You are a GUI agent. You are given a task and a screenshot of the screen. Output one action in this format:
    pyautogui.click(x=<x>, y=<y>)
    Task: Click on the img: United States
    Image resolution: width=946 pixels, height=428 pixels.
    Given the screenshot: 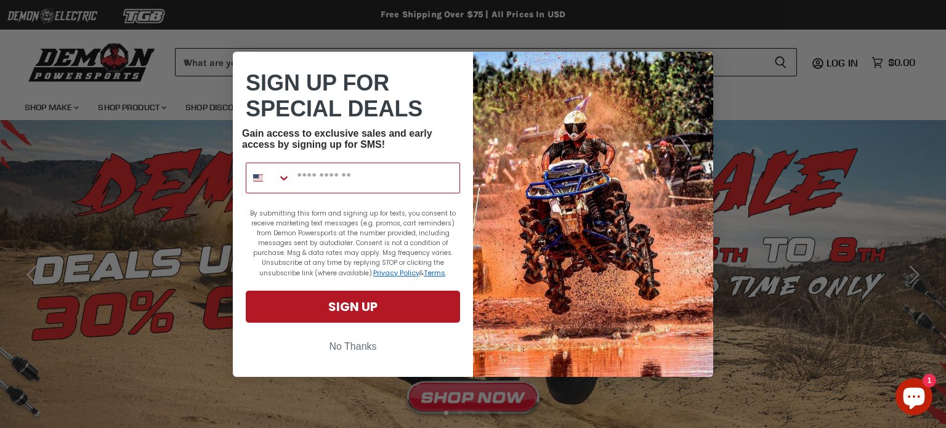 What is the action you would take?
    pyautogui.click(x=258, y=178)
    